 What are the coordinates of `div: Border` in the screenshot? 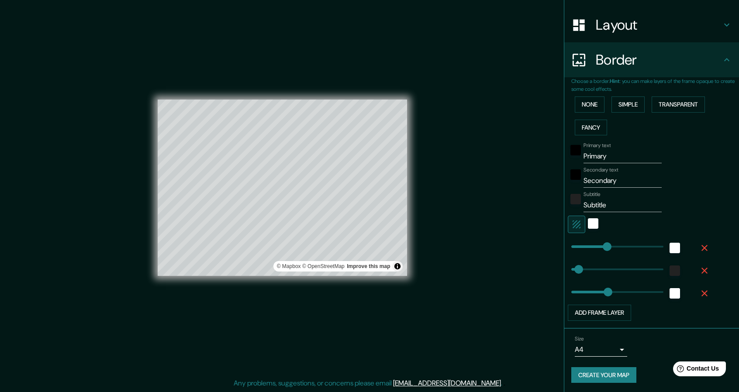 It's located at (652, 60).